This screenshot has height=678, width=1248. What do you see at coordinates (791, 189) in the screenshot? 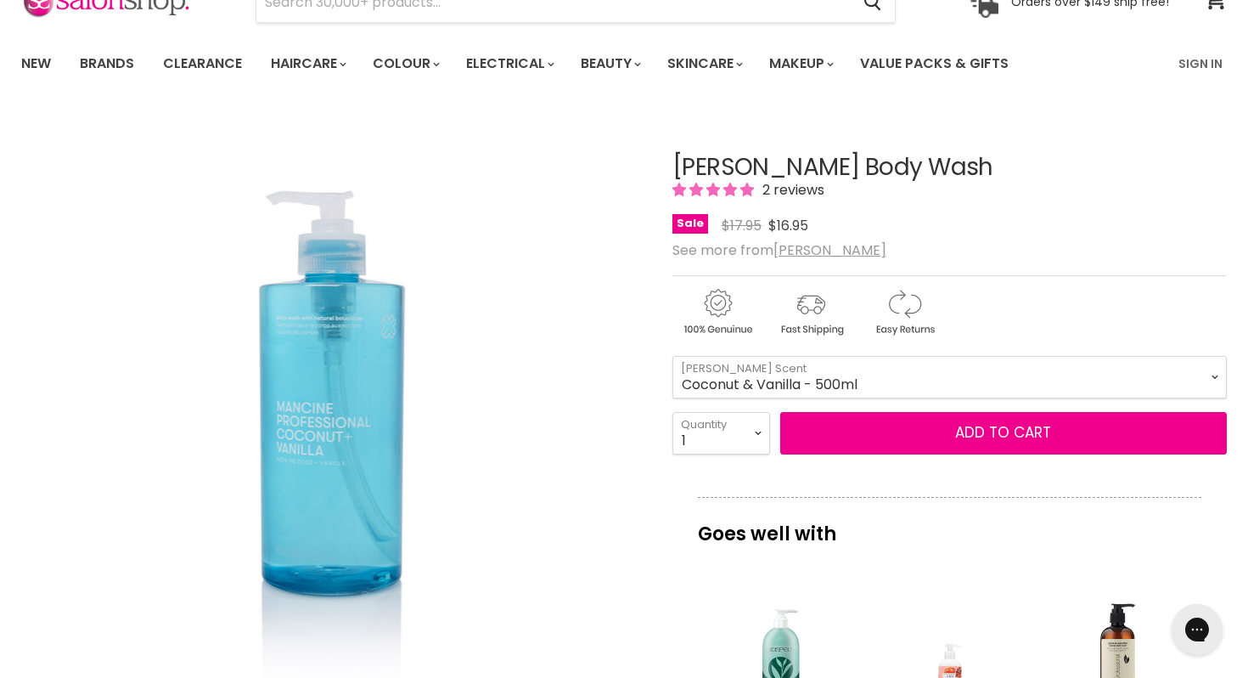
I see `span: 2 reviews` at bounding box center [791, 189].